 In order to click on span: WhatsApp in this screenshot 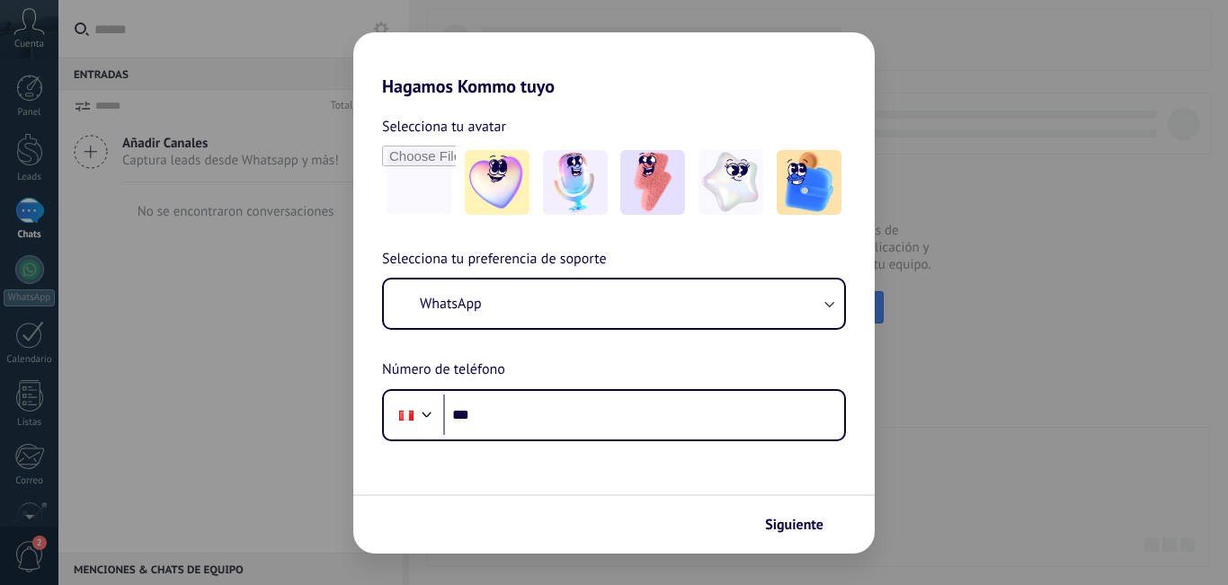, I will do `click(450, 304)`.